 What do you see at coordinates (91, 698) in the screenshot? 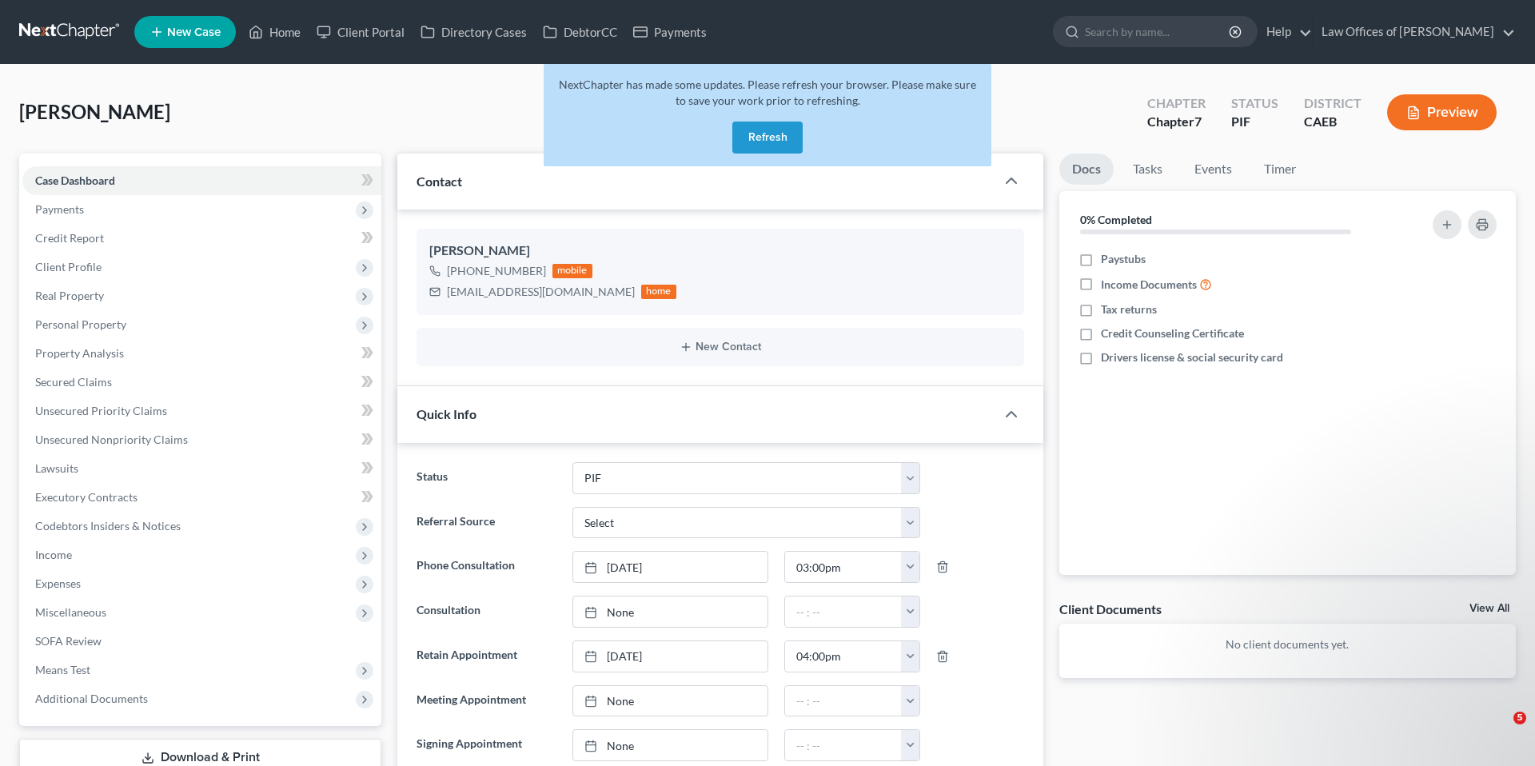
I see `span: Additional Documents` at bounding box center [91, 698].